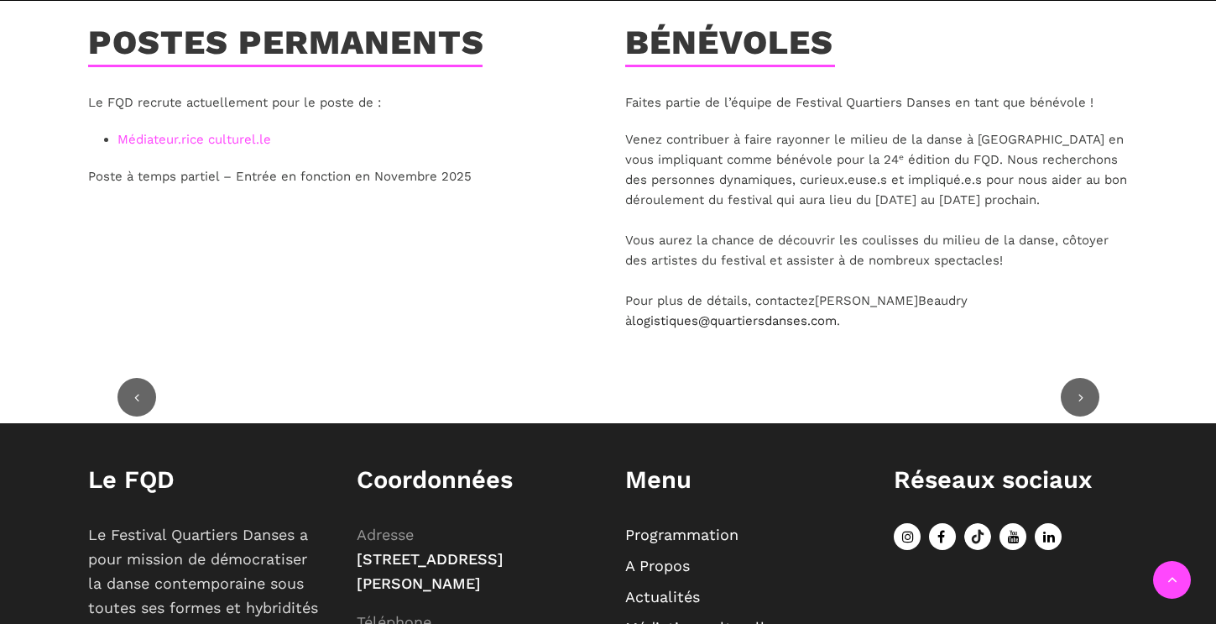  What do you see at coordinates (662, 596) in the screenshot?
I see `a: Actualités` at bounding box center [662, 596].